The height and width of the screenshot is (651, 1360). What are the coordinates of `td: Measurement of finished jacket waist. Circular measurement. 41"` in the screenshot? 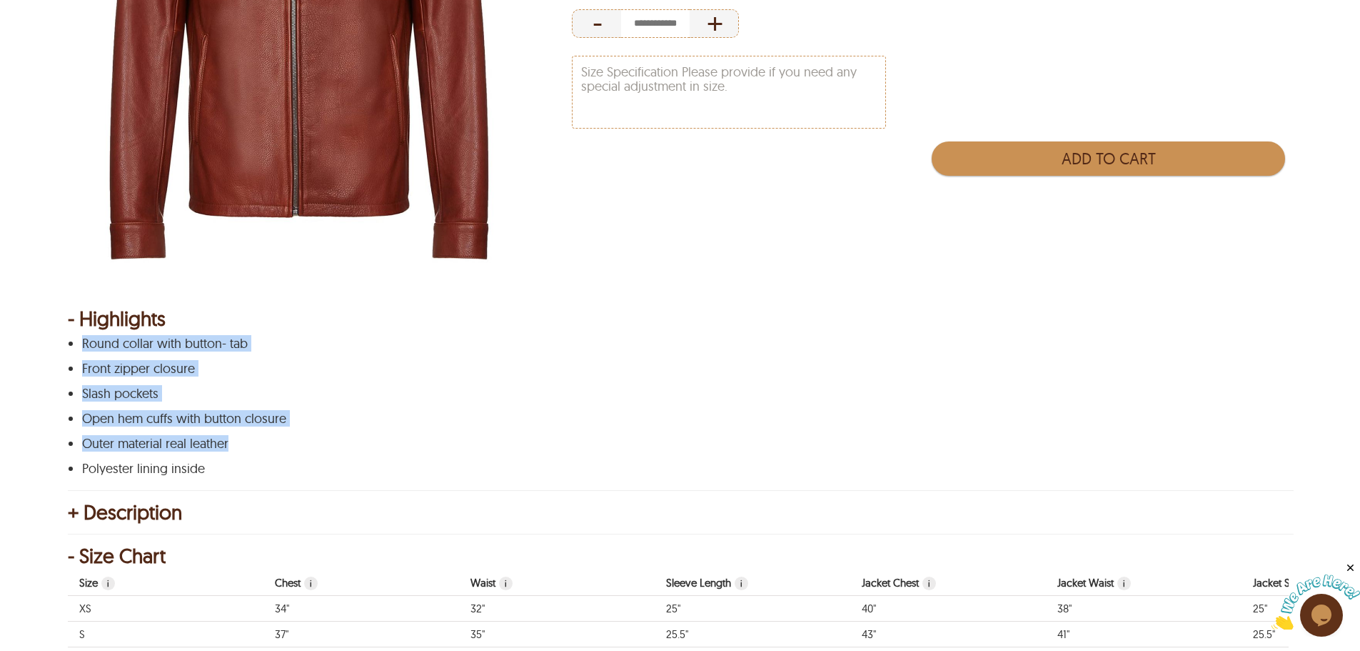 It's located at (1144, 634).